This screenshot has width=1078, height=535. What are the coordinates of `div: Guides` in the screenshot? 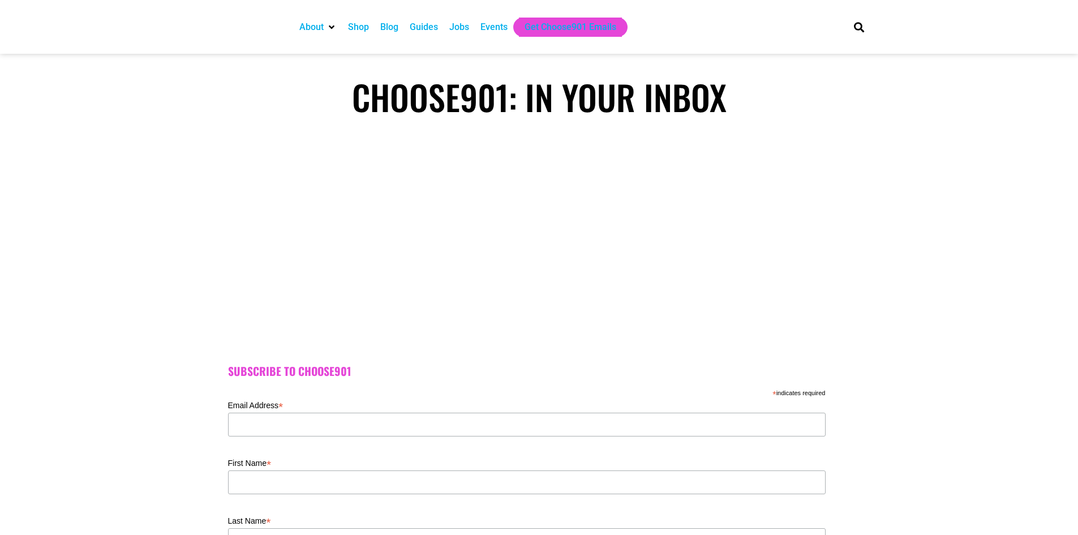 It's located at (424, 27).